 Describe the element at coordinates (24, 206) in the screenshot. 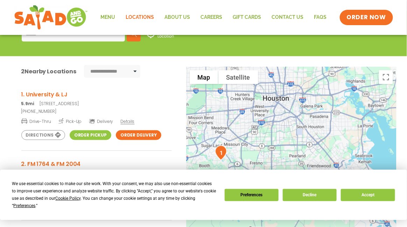

I see `span: Preferences` at that location.